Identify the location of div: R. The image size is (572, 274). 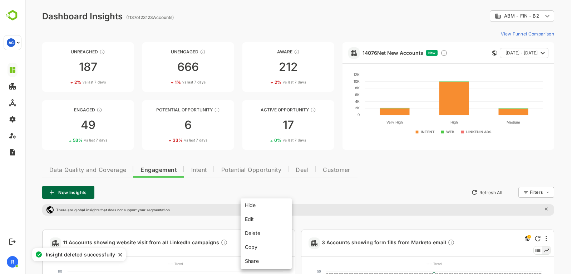
(13, 262).